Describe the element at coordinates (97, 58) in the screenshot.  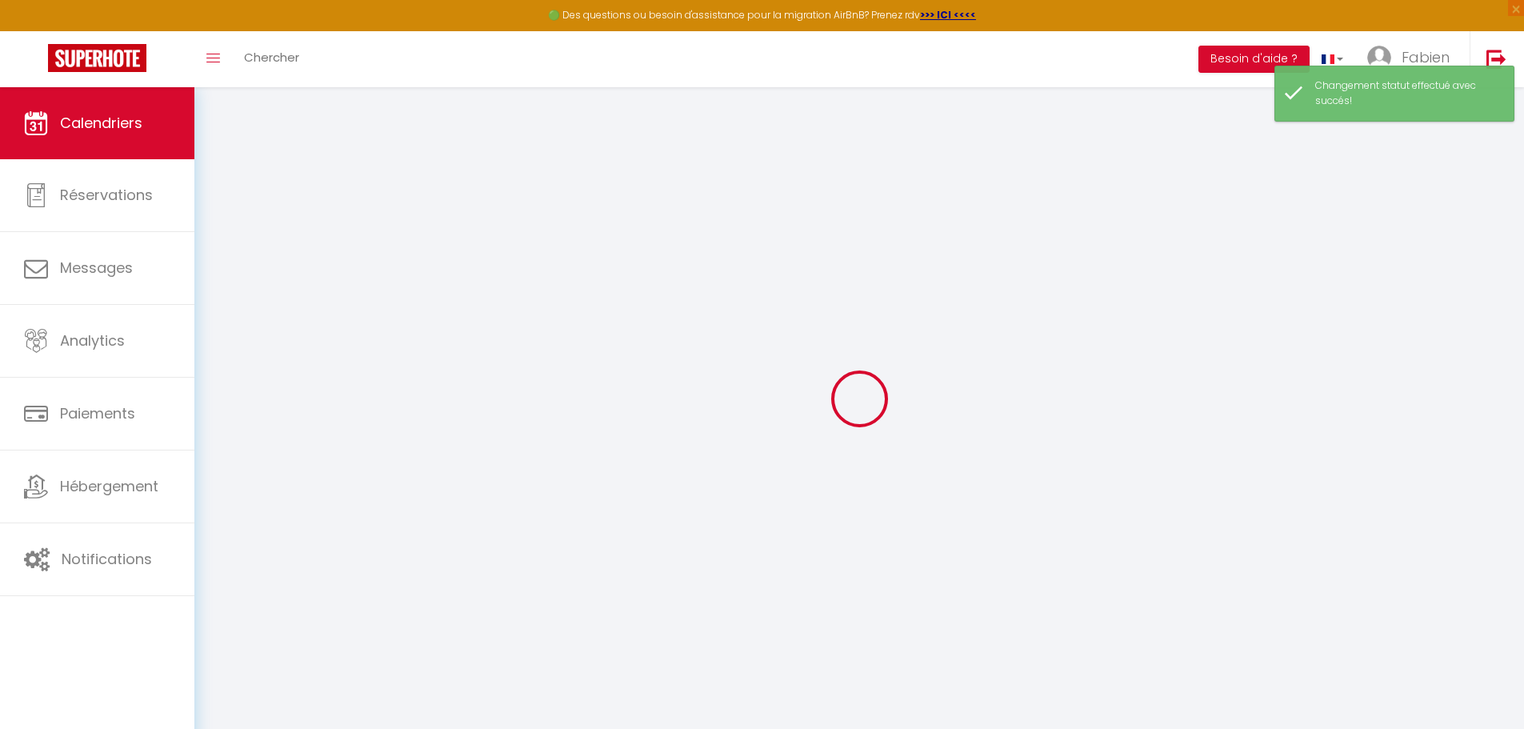
I see `img: Super Booking` at that location.